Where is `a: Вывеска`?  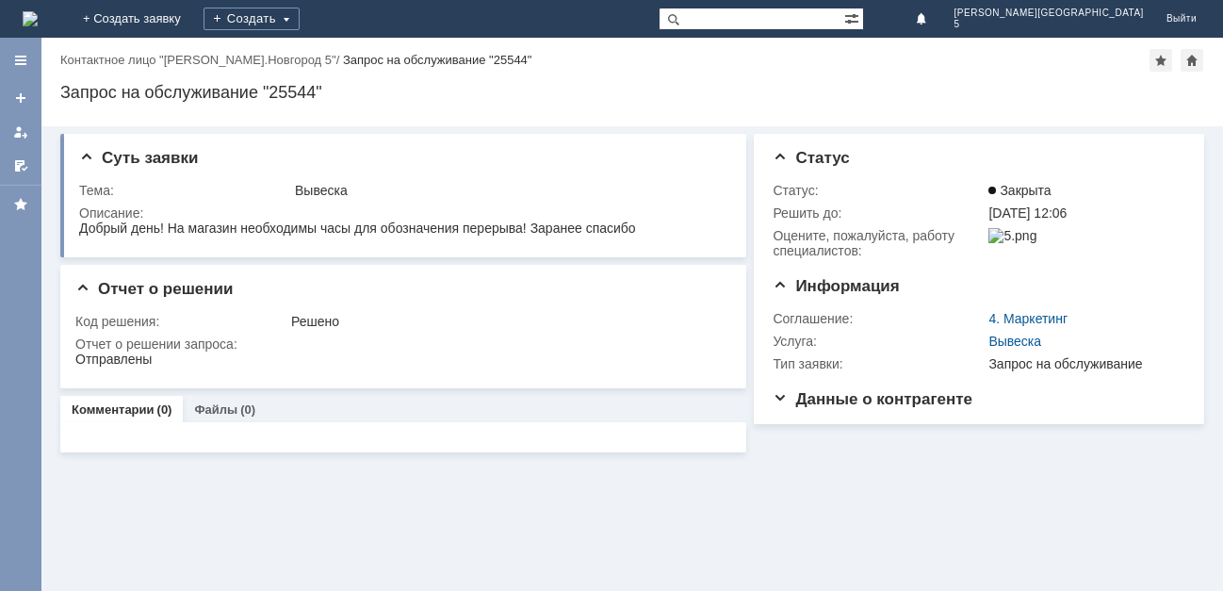
a: Вывеска is located at coordinates (1015, 341).